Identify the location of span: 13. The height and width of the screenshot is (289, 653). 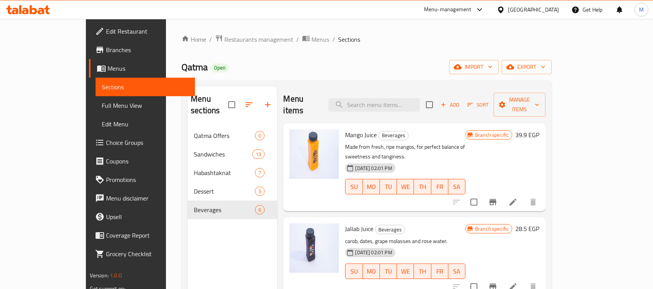
(258, 154).